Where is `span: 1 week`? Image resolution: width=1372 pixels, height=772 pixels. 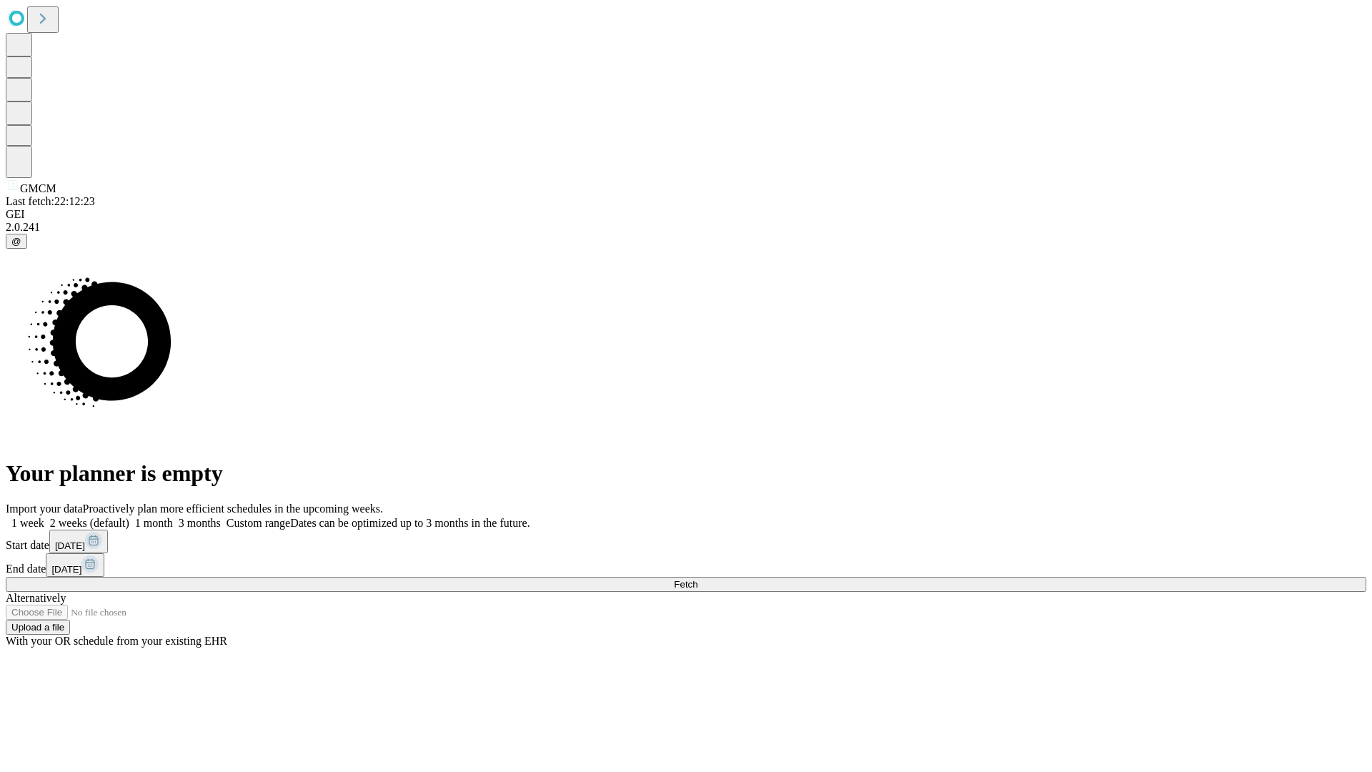 span: 1 week is located at coordinates (28, 522).